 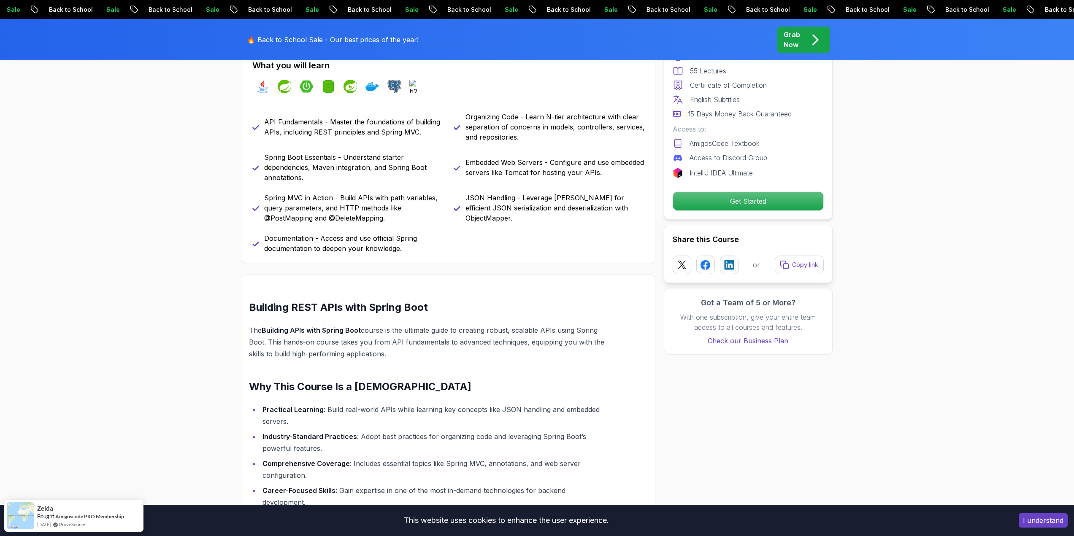 What do you see at coordinates (756, 265) in the screenshot?
I see `p: or` at bounding box center [756, 265].